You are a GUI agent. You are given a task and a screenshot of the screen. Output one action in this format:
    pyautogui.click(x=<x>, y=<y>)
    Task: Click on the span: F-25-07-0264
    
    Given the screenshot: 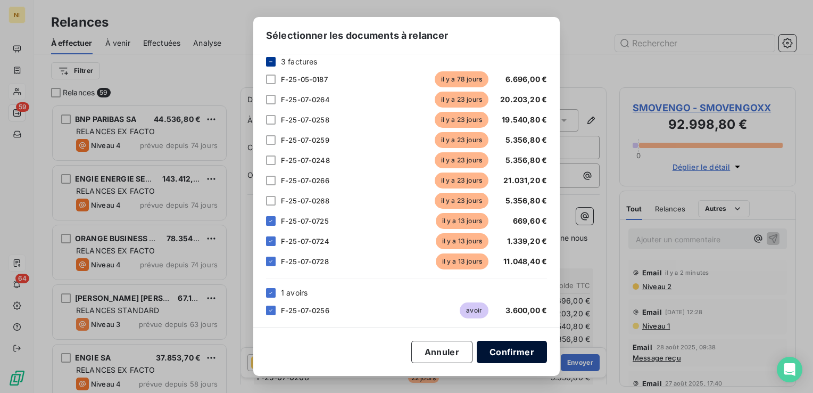 What is the action you would take?
    pyautogui.click(x=305, y=100)
    